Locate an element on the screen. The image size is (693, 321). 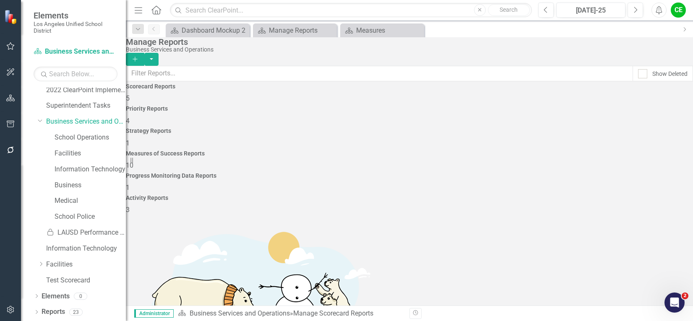
img: ClearPoint Strategy is located at coordinates (11, 16).